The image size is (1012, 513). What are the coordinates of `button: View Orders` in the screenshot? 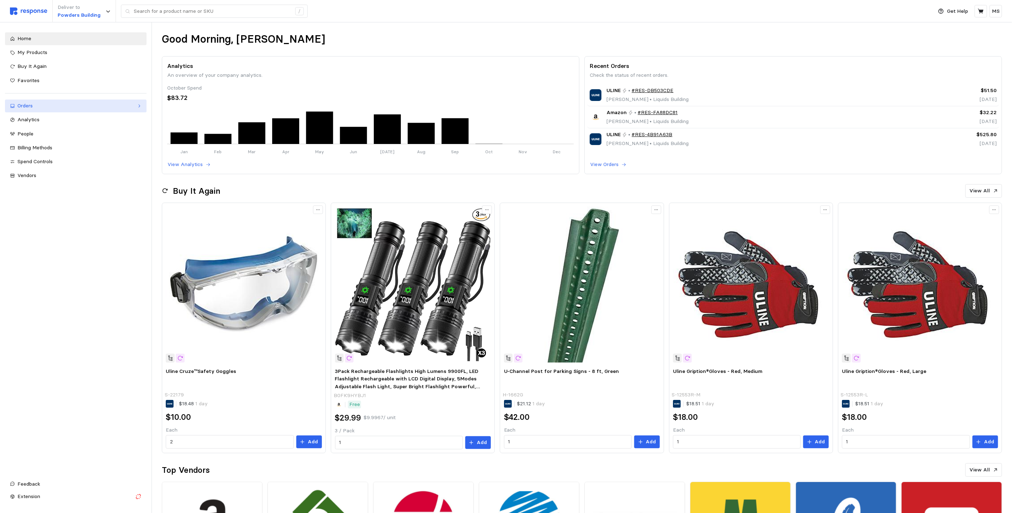 It's located at (608, 165).